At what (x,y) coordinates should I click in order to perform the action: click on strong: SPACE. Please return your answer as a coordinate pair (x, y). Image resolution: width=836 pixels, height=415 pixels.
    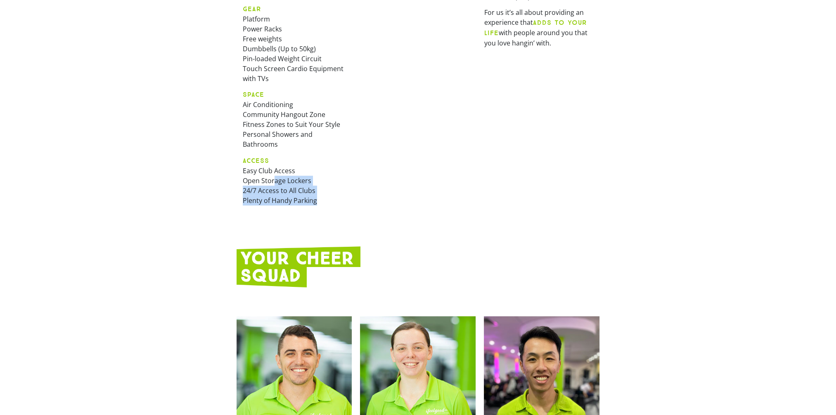
    Looking at the image, I should click on (254, 94).